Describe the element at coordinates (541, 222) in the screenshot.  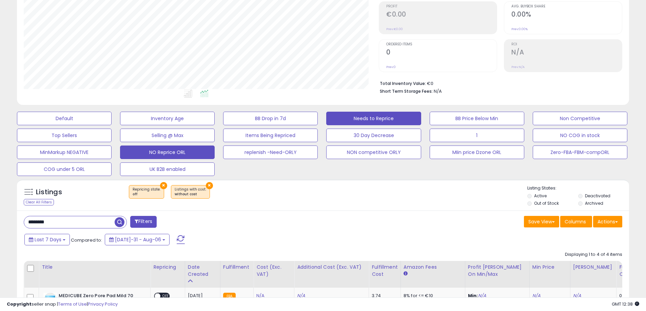
I see `button: Save View` at that location.